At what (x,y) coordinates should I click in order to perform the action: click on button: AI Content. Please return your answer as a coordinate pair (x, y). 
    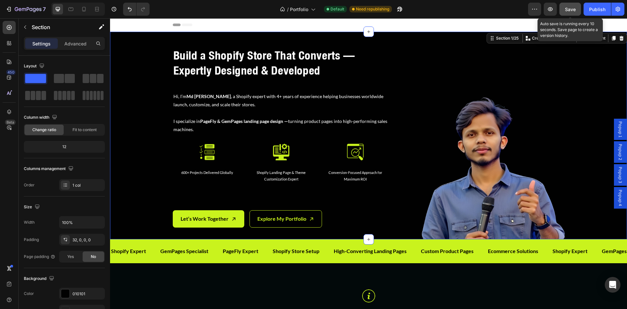
    Looking at the image, I should click on (482, 20).